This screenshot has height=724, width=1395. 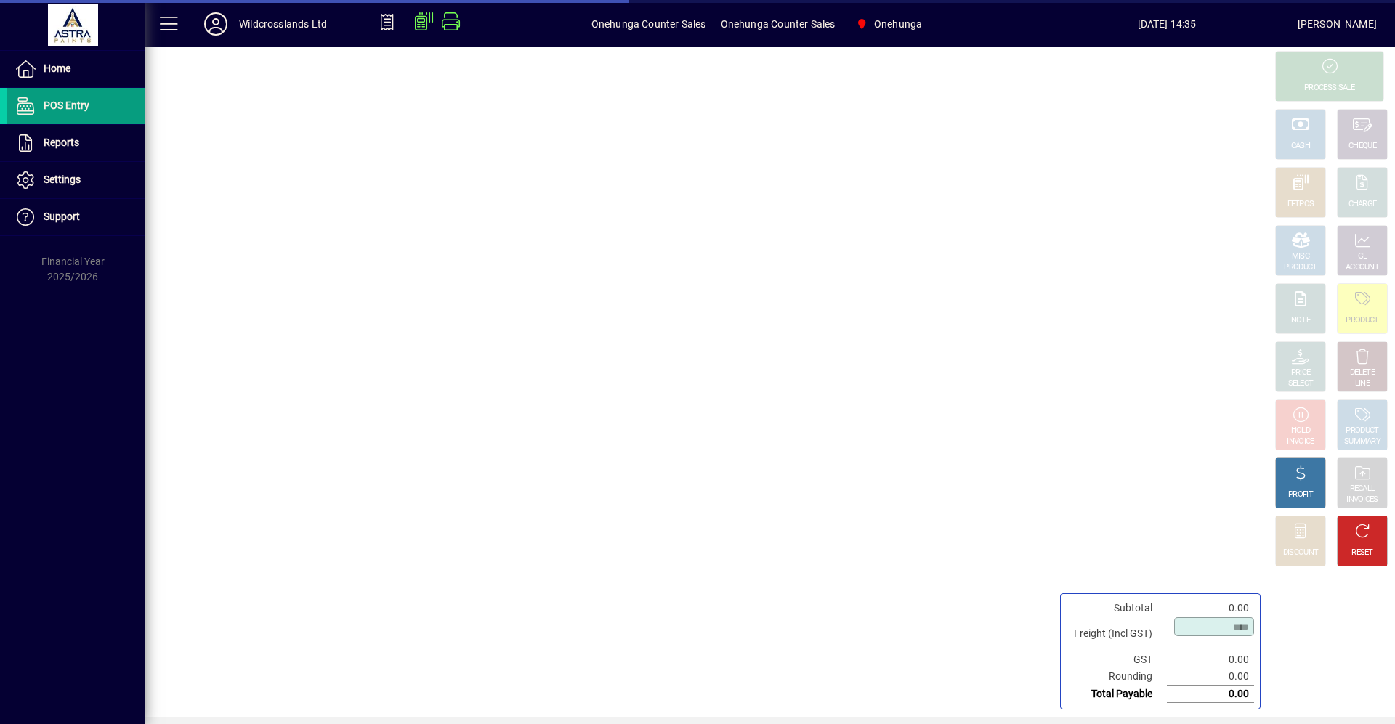 What do you see at coordinates (76, 143) in the screenshot?
I see `a: Reports` at bounding box center [76, 143].